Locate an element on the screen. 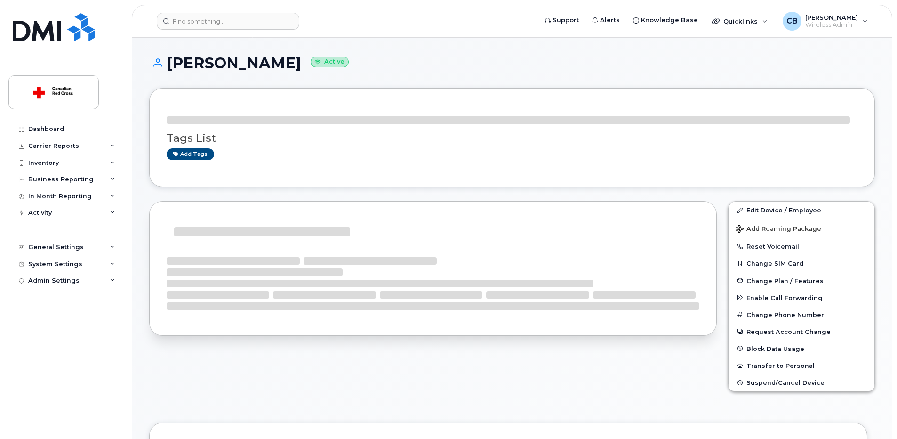 The width and height of the screenshot is (897, 439). a: Edit Device / Employee is located at coordinates (801, 210).